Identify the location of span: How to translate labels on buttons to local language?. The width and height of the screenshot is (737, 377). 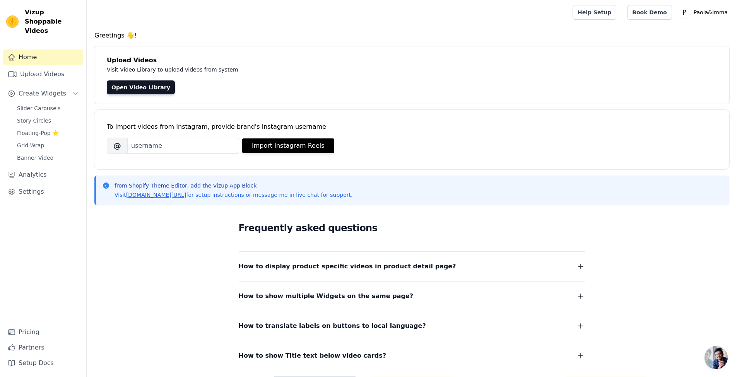
(332, 326).